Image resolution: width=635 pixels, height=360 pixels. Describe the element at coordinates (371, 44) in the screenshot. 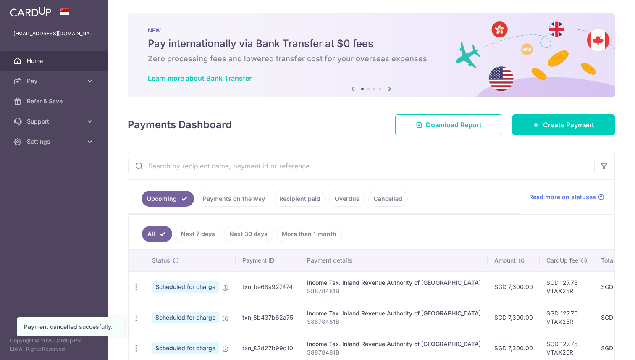

I see `h5: Pay internationally via Bank Transfer at $0 fees` at that location.